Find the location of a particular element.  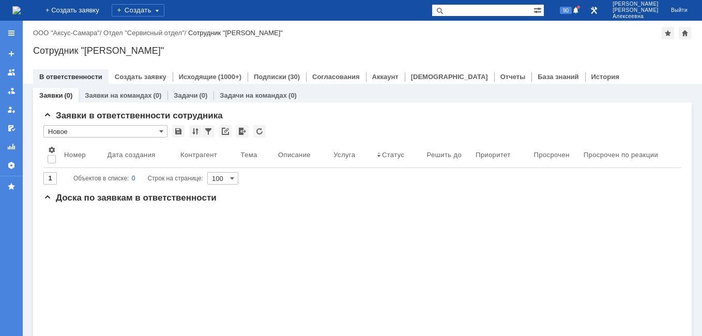

img: logo is located at coordinates (17, 10).